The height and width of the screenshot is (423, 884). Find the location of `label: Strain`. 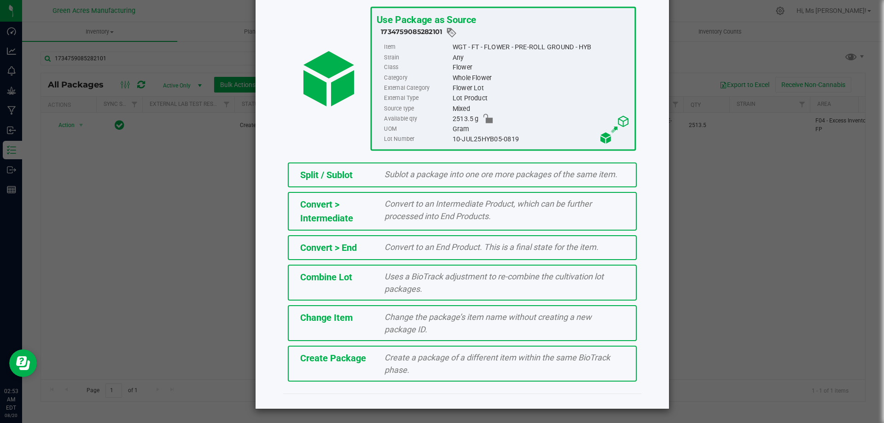

label: Strain is located at coordinates (417, 58).